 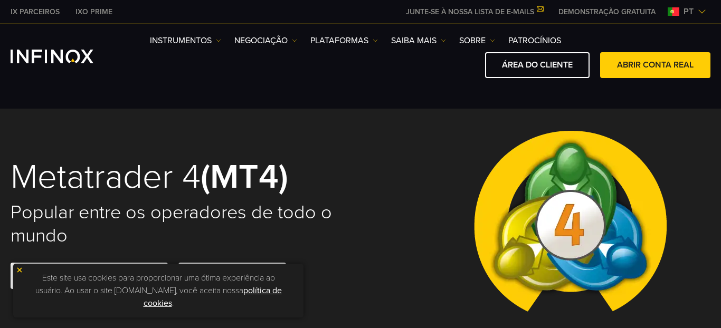 I want to click on a: INFINOX MENU, so click(x=607, y=12).